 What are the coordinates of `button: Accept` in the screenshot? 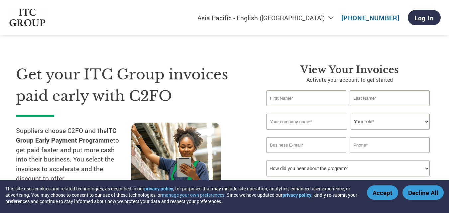 It's located at (383, 193).